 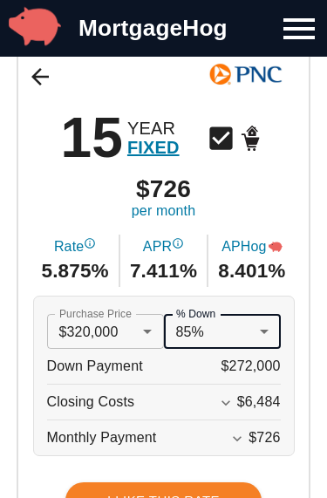 I want to click on div: $320,000, so click(x=105, y=332).